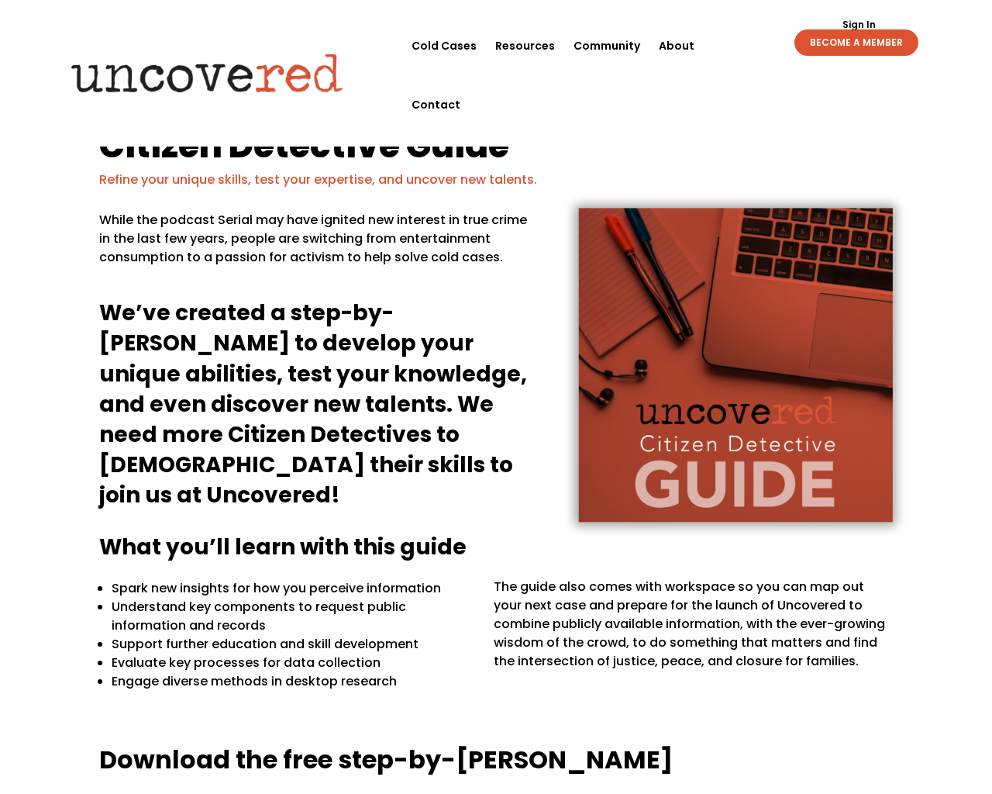 Image resolution: width=992 pixels, height=794 pixels. I want to click on a: Cold Cases, so click(444, 46).